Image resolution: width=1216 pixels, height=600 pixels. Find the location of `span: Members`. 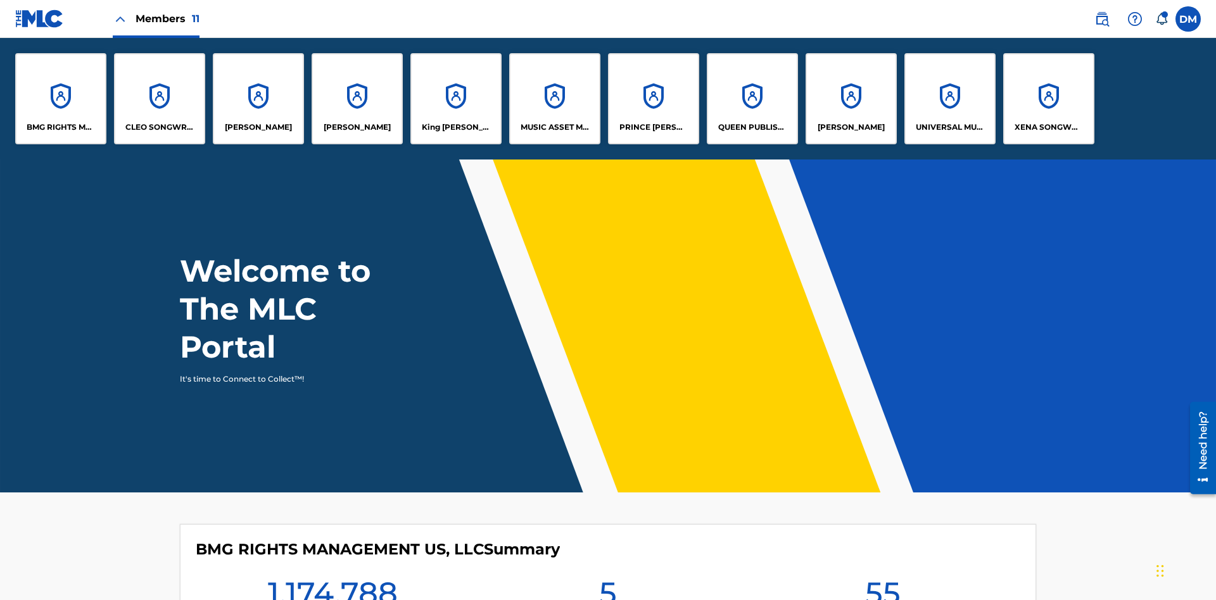

span: Members is located at coordinates (167, 18).